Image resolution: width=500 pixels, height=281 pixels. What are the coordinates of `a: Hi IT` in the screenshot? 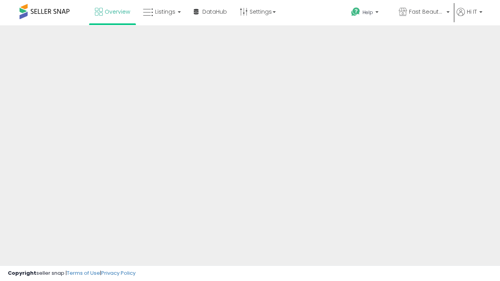 It's located at (469, 16).